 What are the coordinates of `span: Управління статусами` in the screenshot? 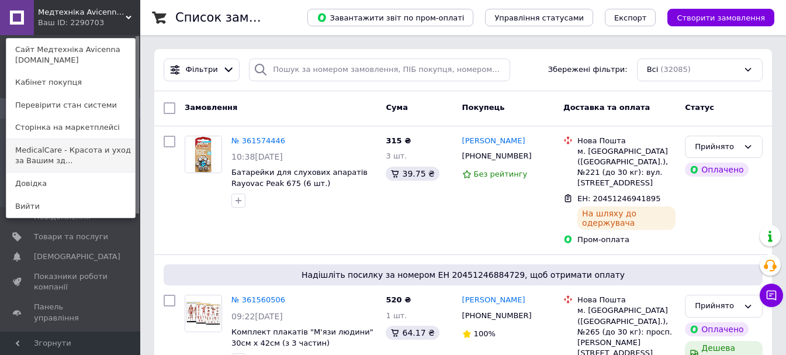 It's located at (539, 18).